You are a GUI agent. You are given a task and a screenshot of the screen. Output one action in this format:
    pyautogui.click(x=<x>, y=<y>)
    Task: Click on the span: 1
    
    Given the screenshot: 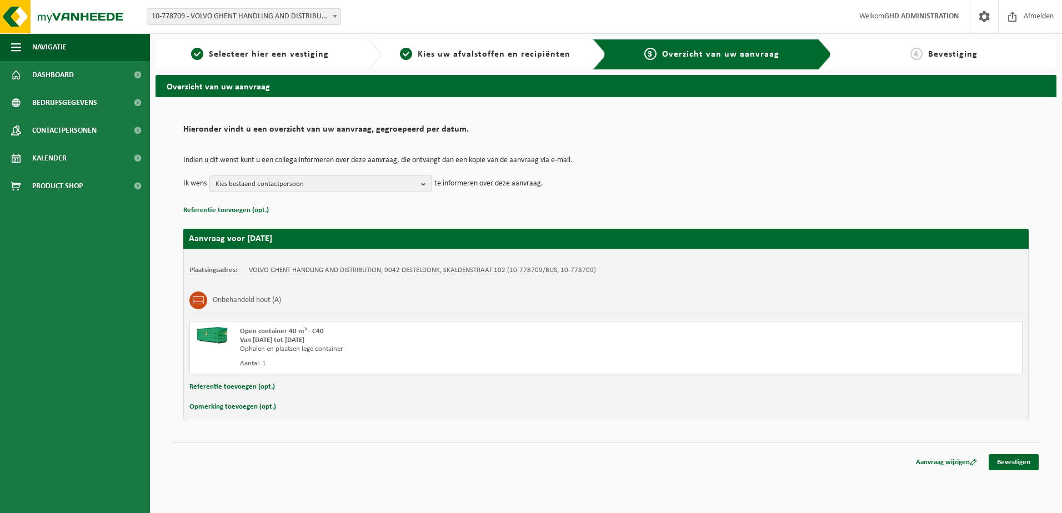 What is the action you would take?
    pyautogui.click(x=197, y=54)
    